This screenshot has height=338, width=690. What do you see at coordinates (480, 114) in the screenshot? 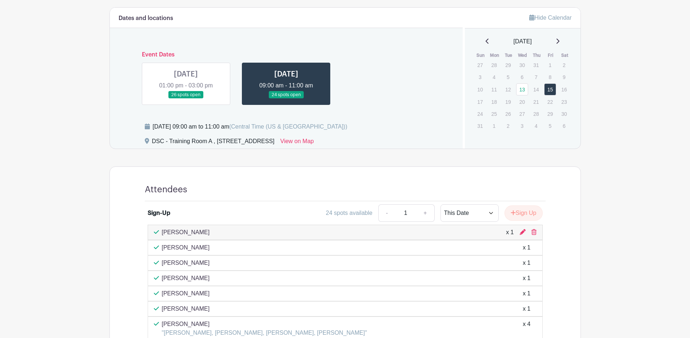
I see `p: 24` at bounding box center [480, 114].